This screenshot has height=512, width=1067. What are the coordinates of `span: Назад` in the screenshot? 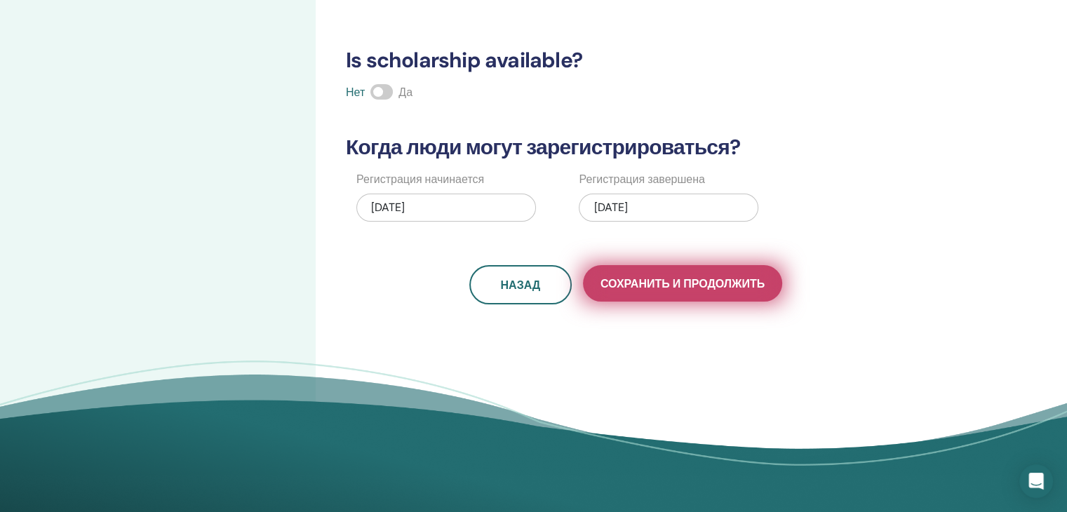 It's located at (520, 285).